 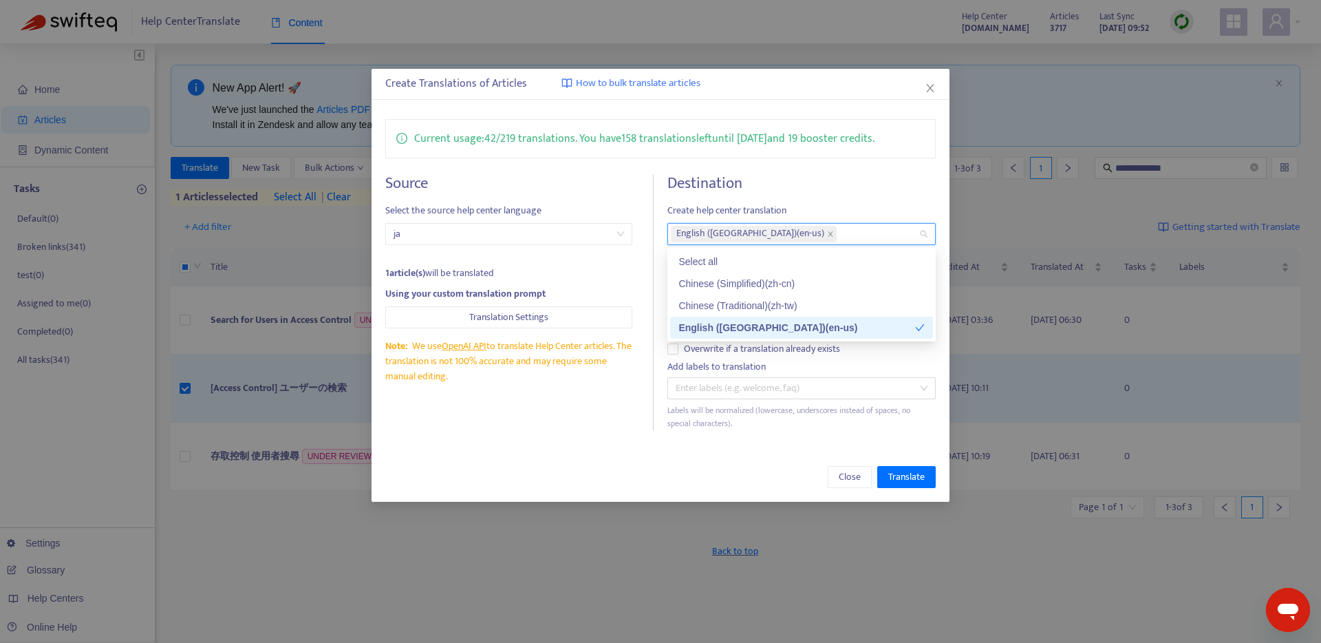 I want to click on div: Labels will be normalized (lowercase, underscores instead of spaces, no special characters)., so click(x=801, y=417).